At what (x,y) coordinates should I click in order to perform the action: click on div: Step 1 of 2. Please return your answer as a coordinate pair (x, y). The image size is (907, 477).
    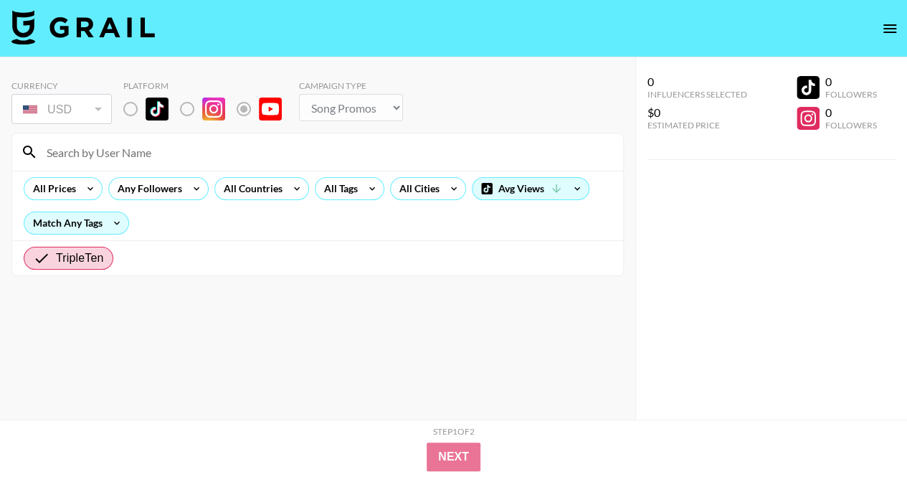
    Looking at the image, I should click on (454, 431).